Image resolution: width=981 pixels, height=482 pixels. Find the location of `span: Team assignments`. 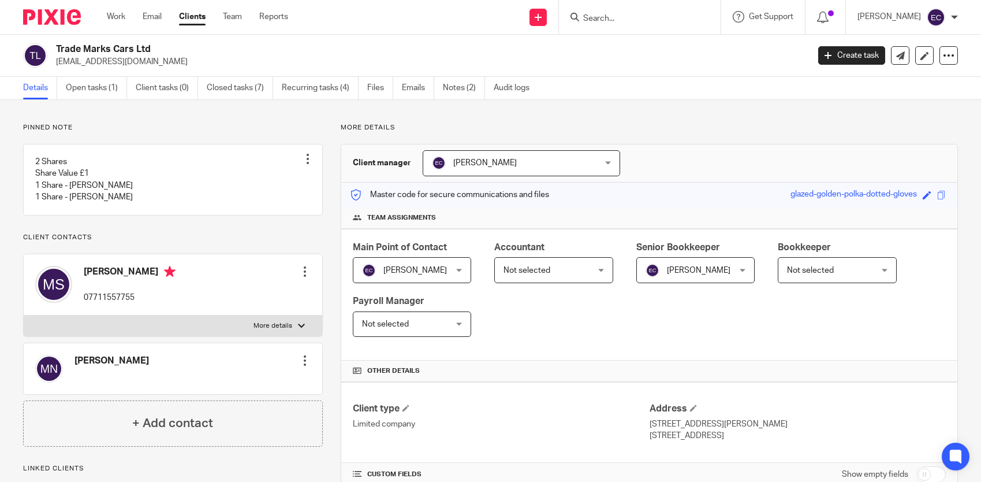

span: Team assignments is located at coordinates (401, 218).